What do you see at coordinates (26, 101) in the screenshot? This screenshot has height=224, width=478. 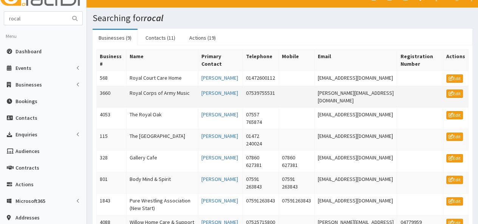 I see `span: Bookings` at bounding box center [26, 101].